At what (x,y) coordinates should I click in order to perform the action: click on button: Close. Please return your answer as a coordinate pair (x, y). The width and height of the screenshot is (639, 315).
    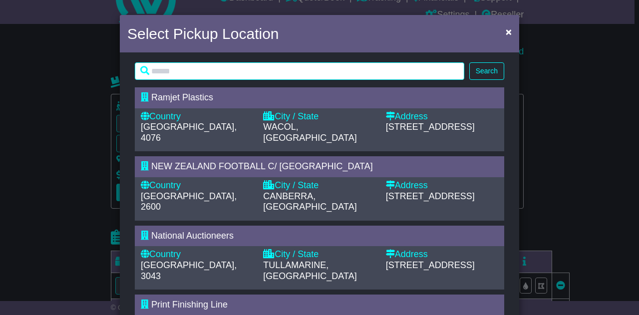
    Looking at the image, I should click on (509, 31).